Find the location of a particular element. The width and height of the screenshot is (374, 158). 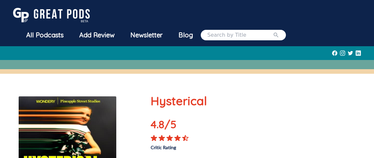

p: Hysterical is located at coordinates (252, 101).